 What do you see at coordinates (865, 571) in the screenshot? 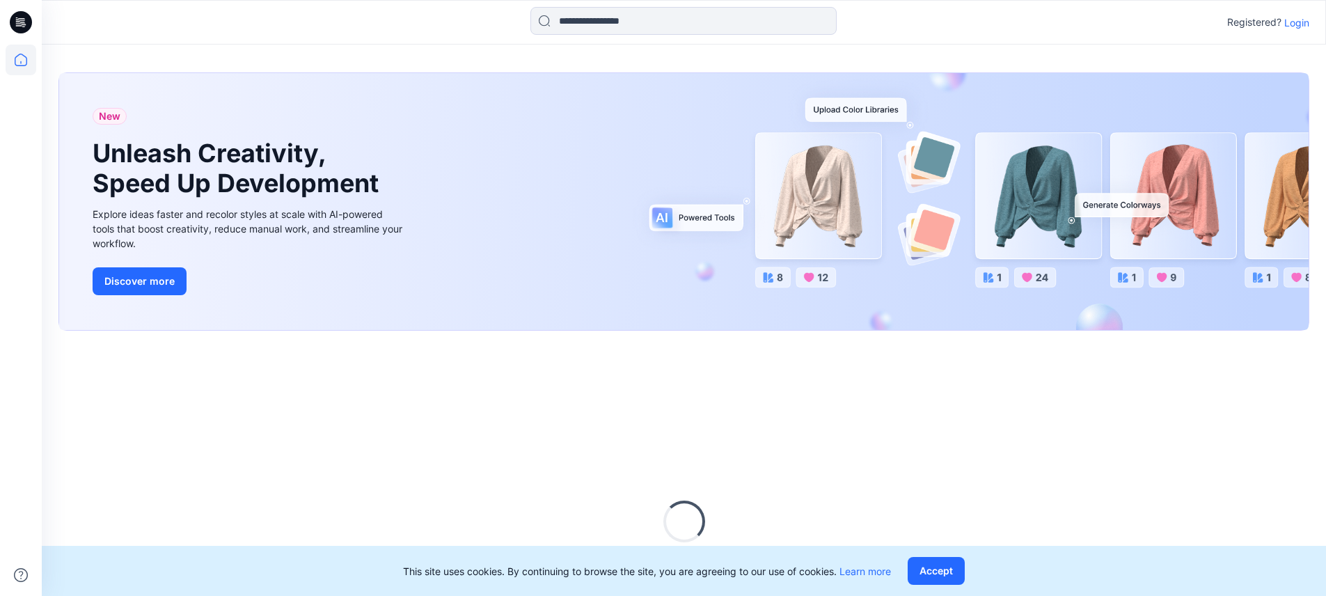
I see `a: Learn more` at bounding box center [865, 571].